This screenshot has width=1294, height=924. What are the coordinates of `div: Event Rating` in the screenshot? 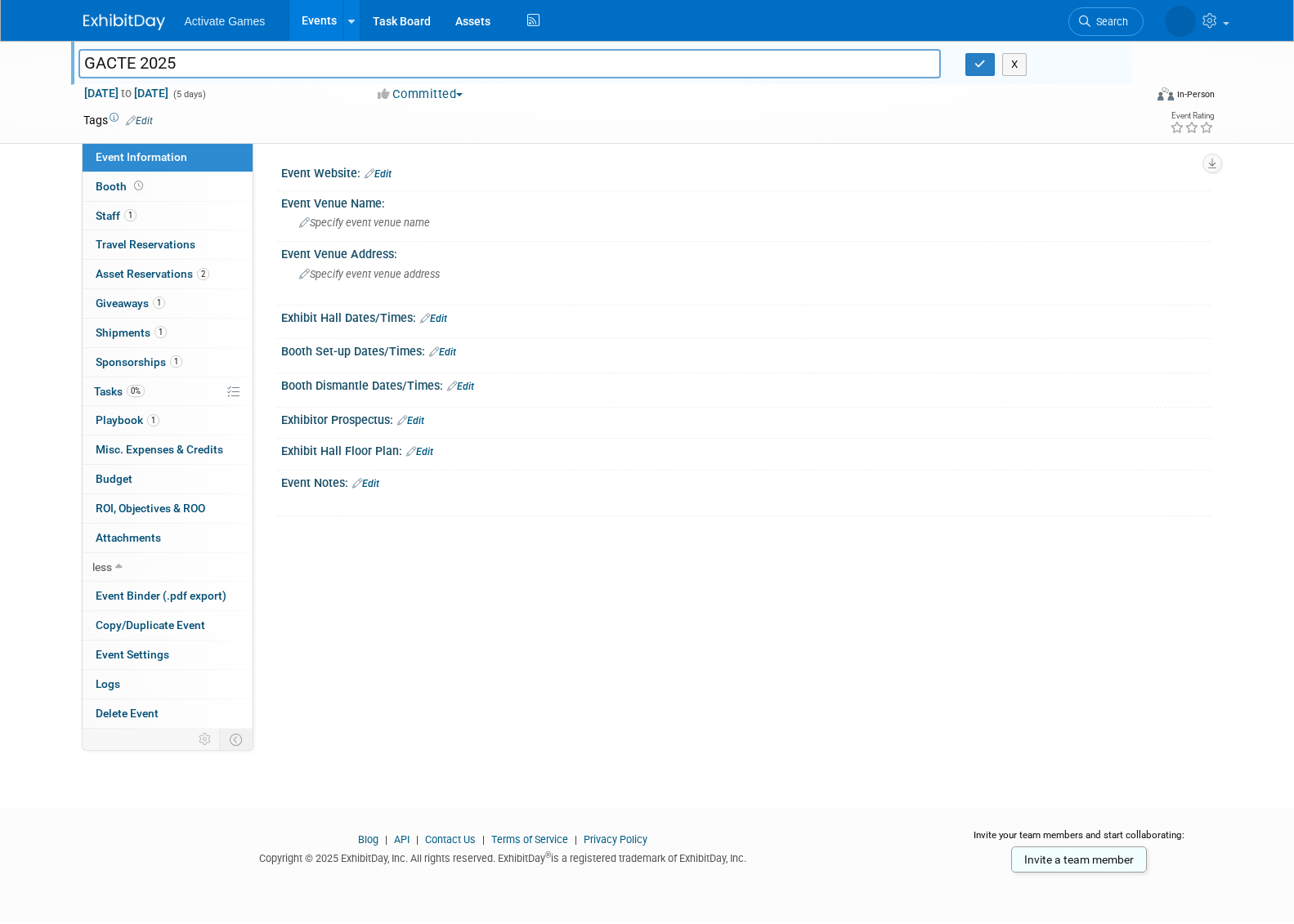 It's located at (1192, 116).